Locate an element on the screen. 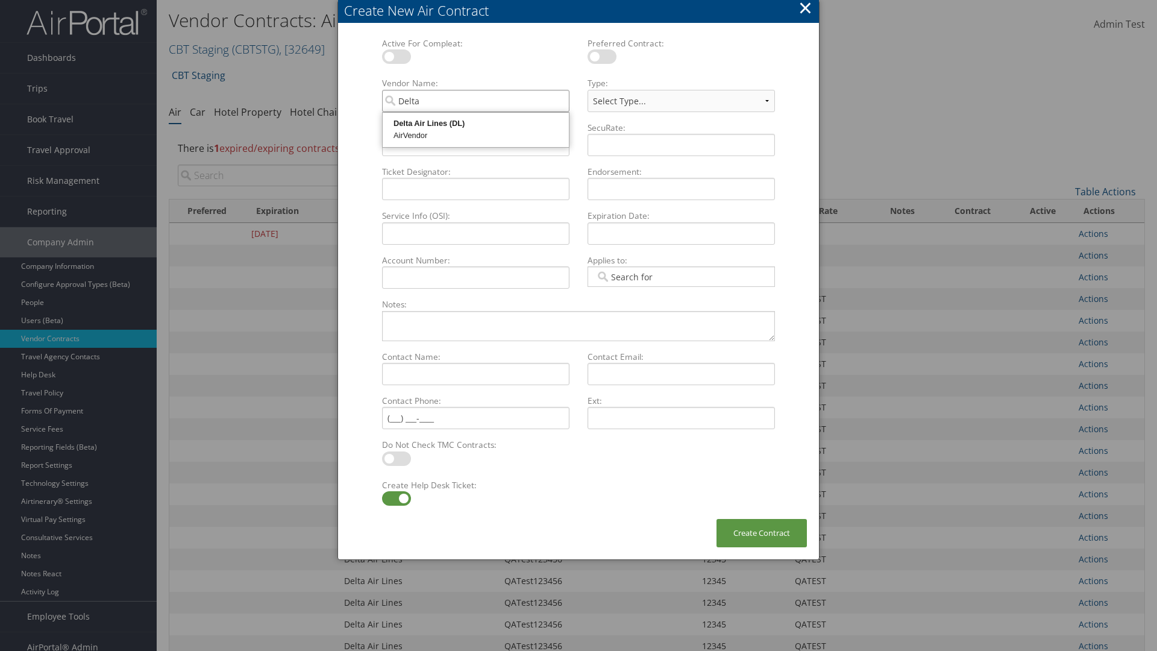  input: Endorsement: is located at coordinates (681, 189).